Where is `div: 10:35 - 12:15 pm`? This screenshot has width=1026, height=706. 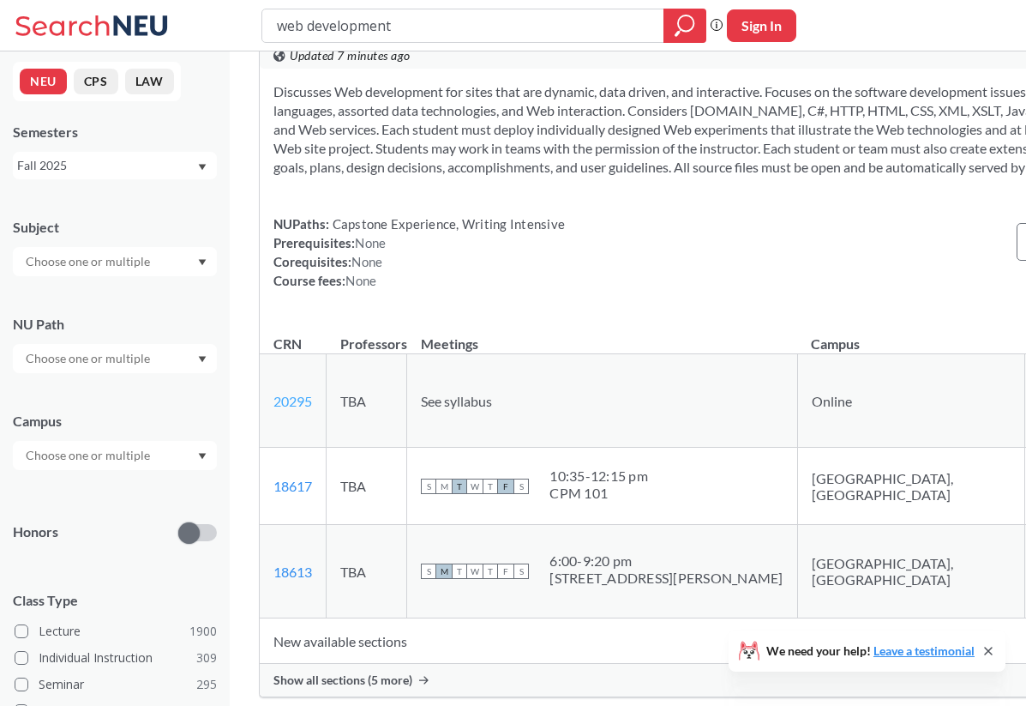 div: 10:35 - 12:15 pm is located at coordinates (599, 476).